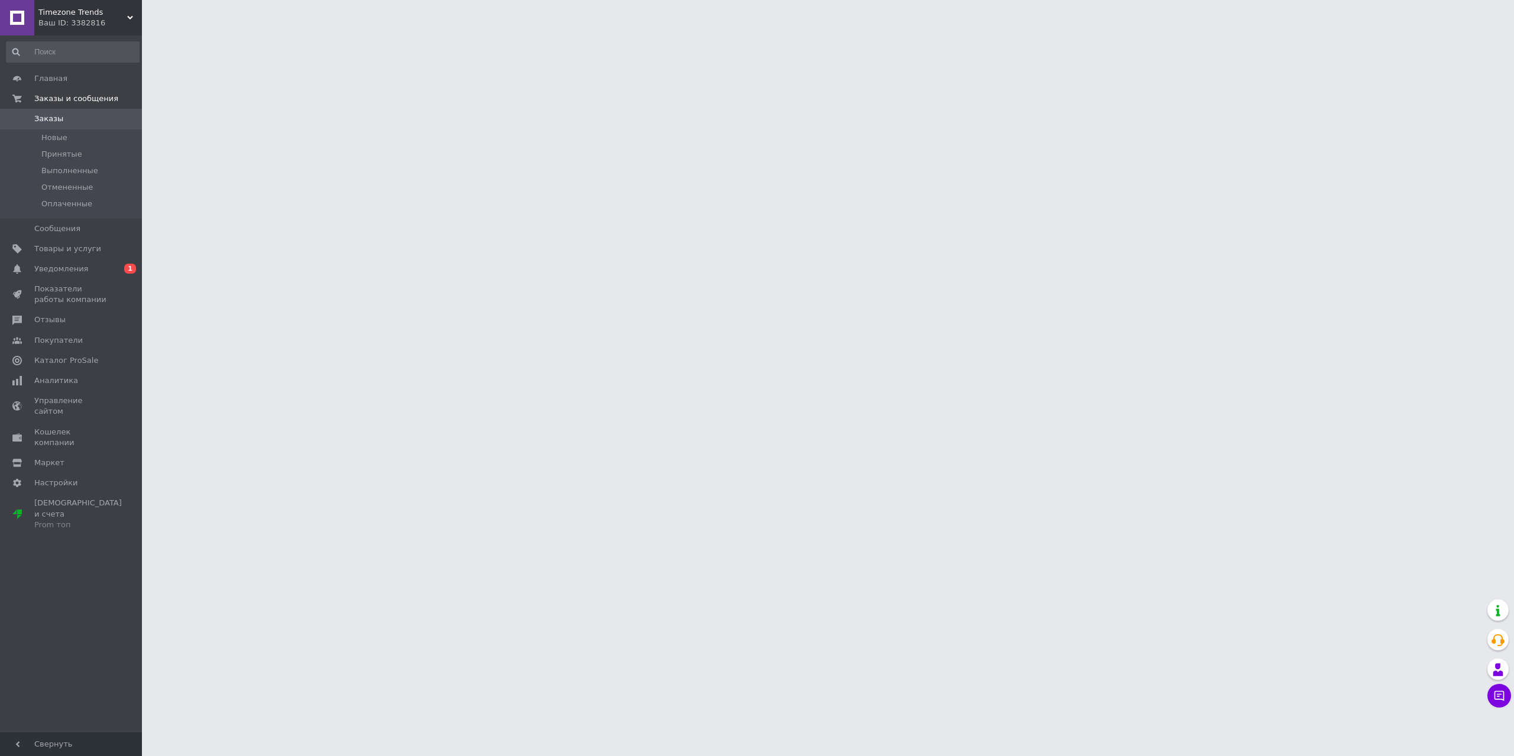 The width and height of the screenshot is (1514, 756). I want to click on span: Настройки, so click(56, 483).